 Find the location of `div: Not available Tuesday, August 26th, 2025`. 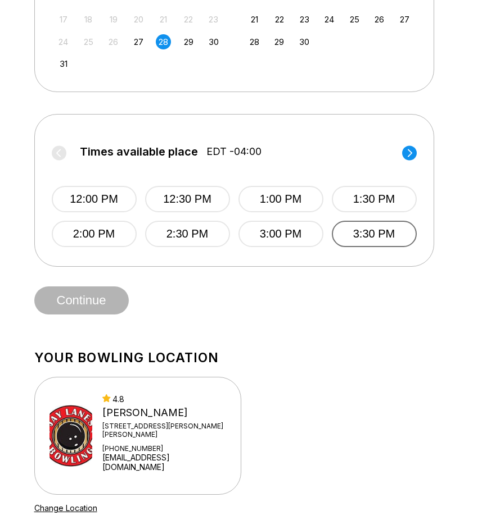

div: Not available Tuesday, August 26th, 2025 is located at coordinates (113, 42).